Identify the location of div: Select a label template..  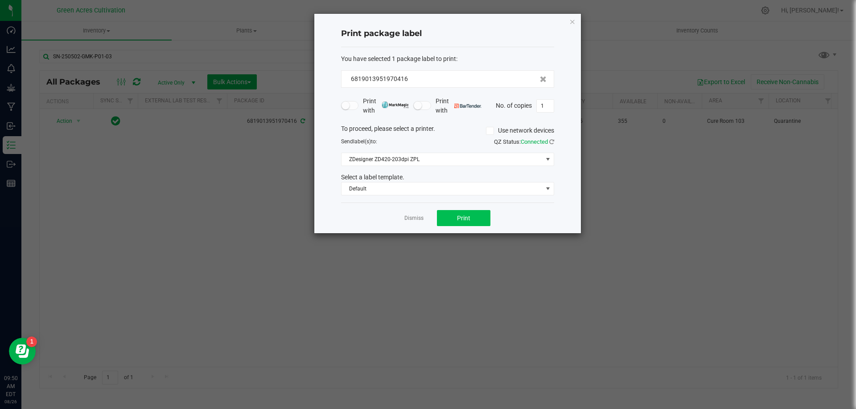
(447, 177).